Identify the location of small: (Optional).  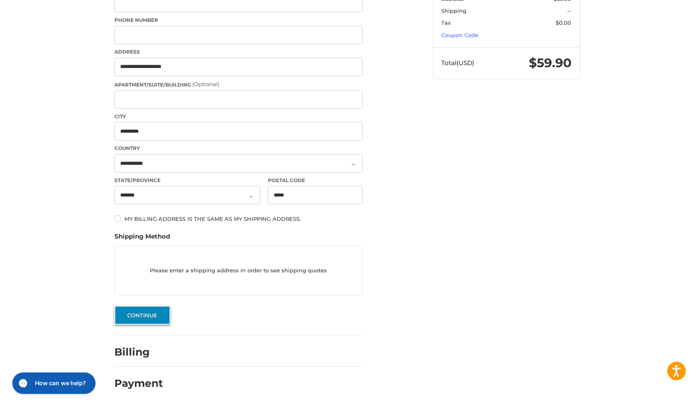
(206, 84).